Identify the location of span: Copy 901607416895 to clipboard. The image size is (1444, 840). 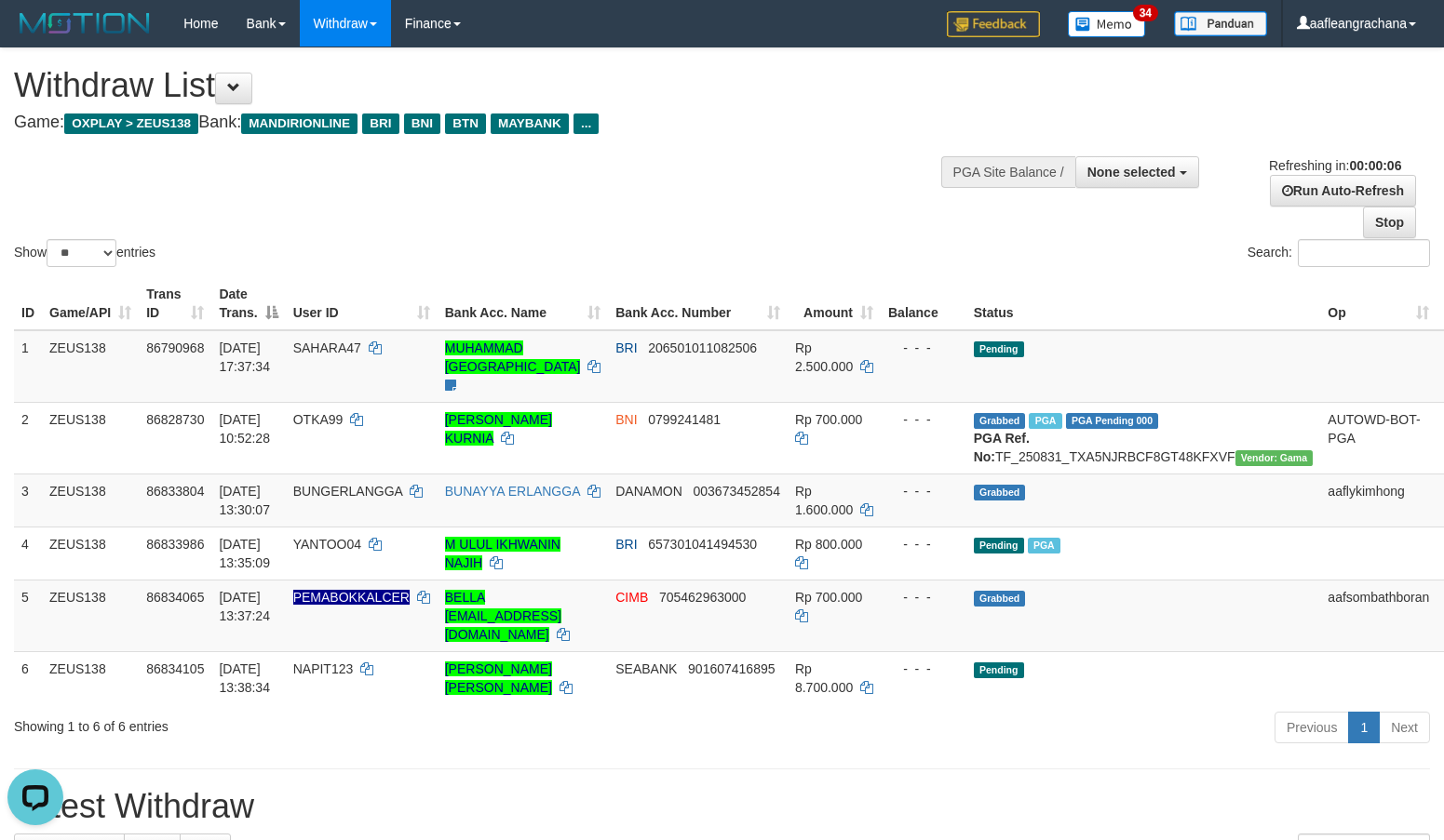
(731, 669).